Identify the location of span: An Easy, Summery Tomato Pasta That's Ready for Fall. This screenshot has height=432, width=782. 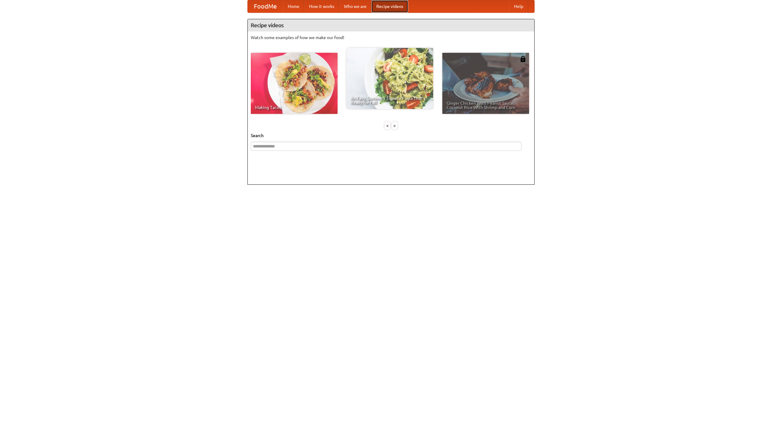
(390, 101).